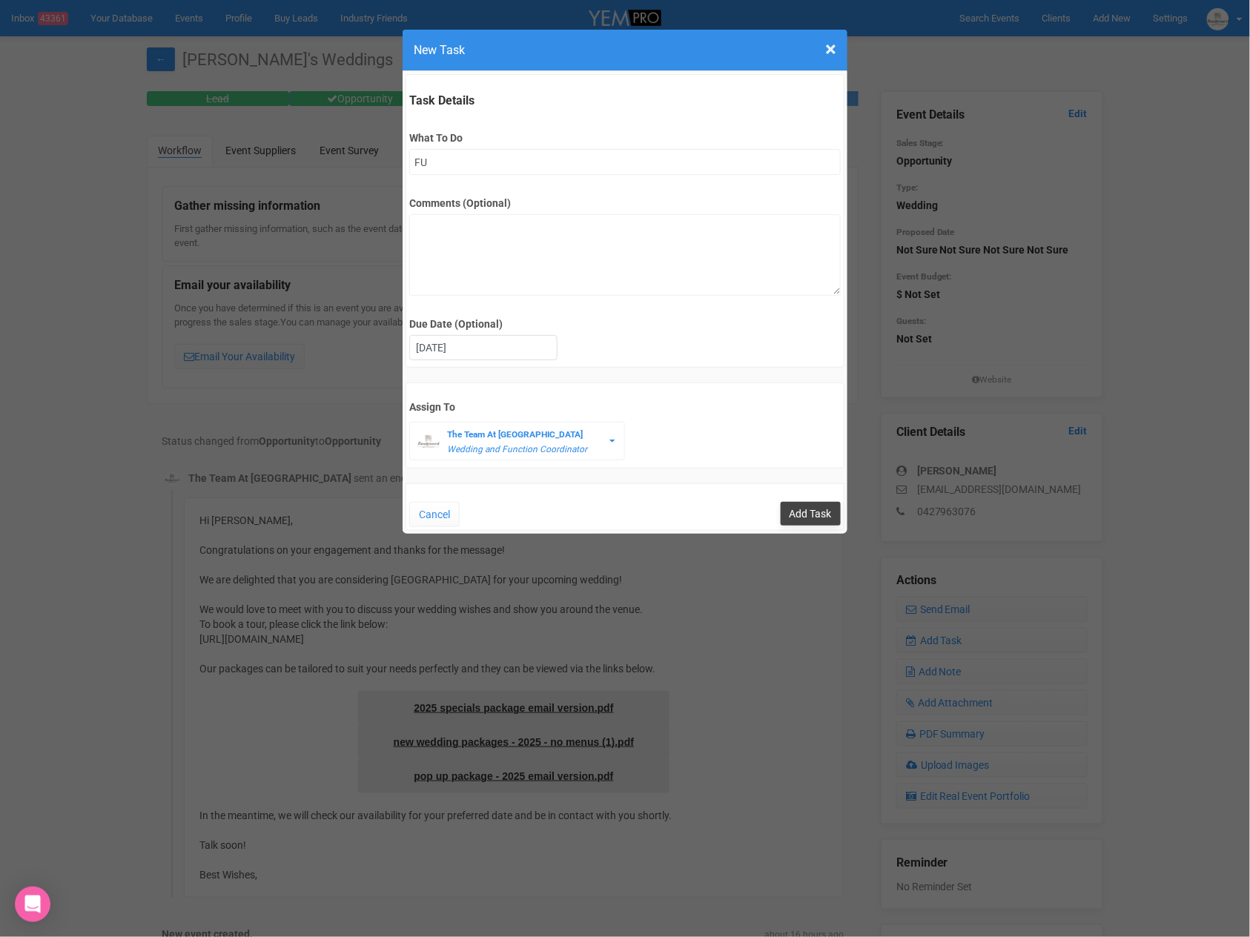  Describe the element at coordinates (428, 442) in the screenshot. I see `img: BGLogo.jpg` at that location.